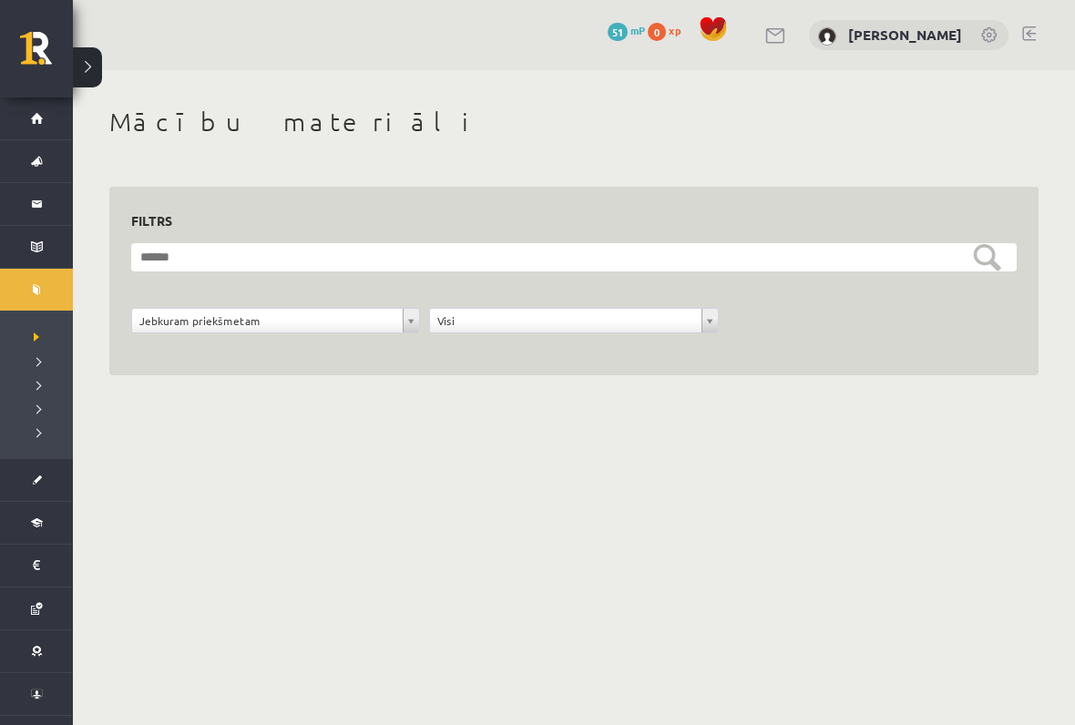 The height and width of the screenshot is (725, 1075). What do you see at coordinates (46, 55) in the screenshot?
I see `a: Rīgas 1. Tālmācības vidusskola` at bounding box center [46, 55].